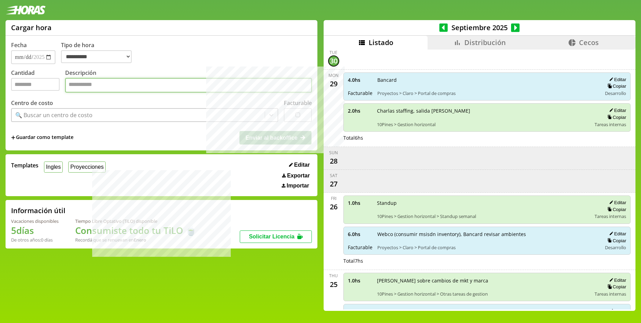 The image size is (641, 323). I want to click on div: Total 6 hs, so click(487, 137).